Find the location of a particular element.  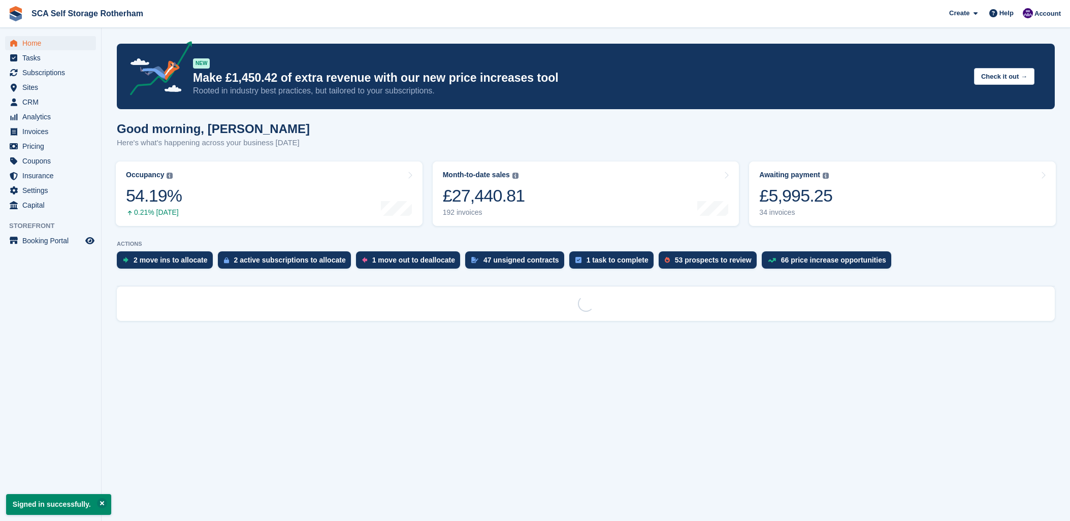

a: 2 active subscriptions to allocate is located at coordinates (287, 262).